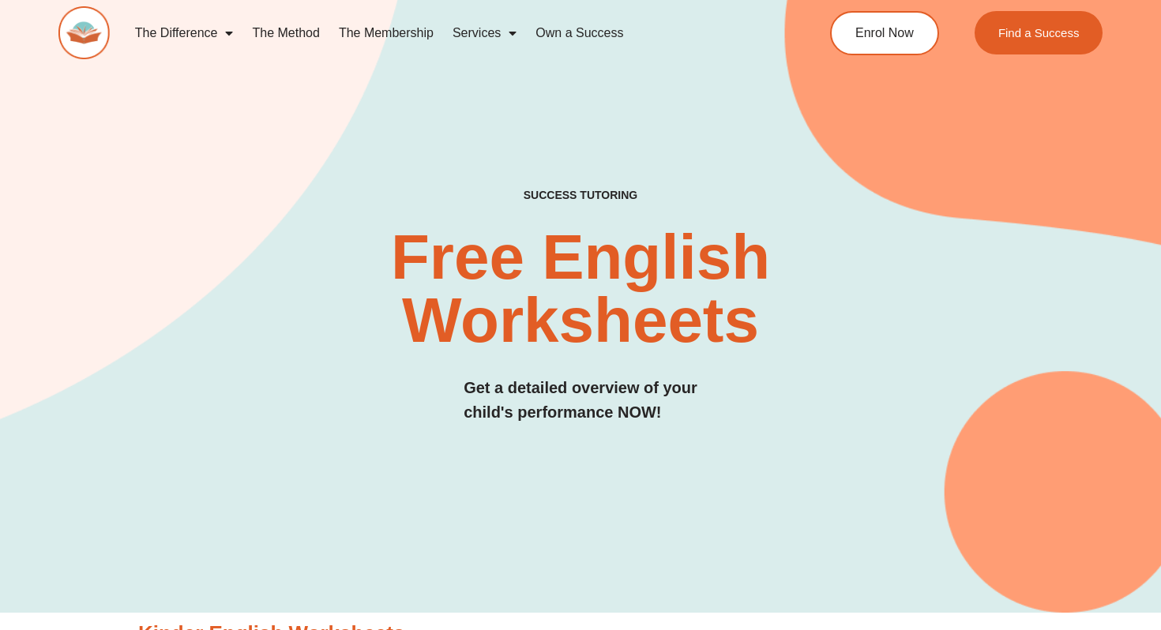 The width and height of the screenshot is (1161, 630). I want to click on a: Own a Success, so click(579, 33).